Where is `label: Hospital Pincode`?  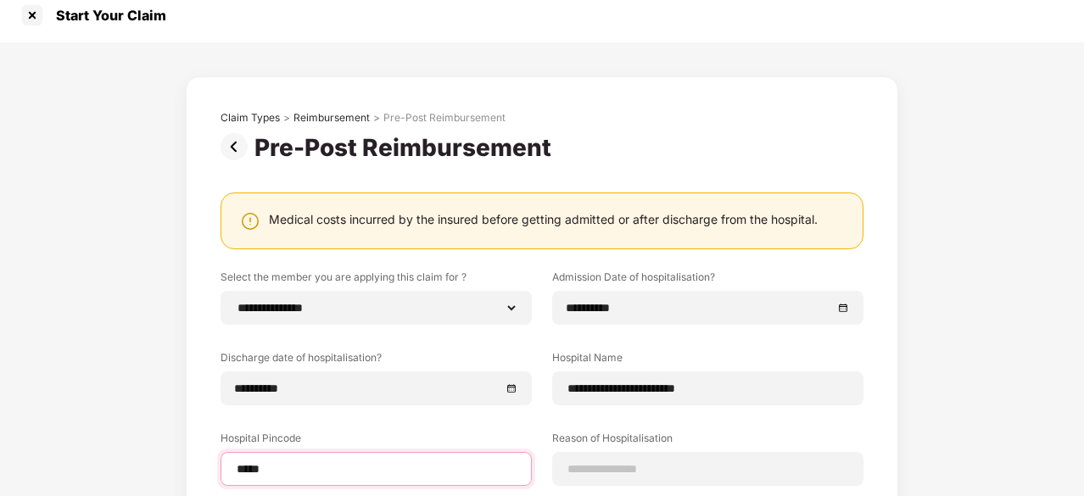 label: Hospital Pincode is located at coordinates (376, 441).